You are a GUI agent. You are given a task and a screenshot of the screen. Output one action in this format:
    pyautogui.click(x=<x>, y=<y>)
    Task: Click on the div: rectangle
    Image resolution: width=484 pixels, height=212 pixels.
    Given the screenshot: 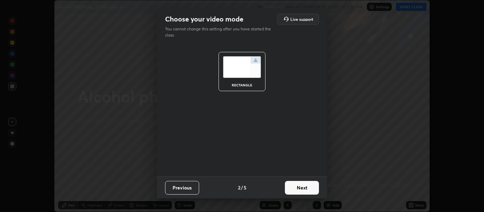 What is the action you would take?
    pyautogui.click(x=242, y=85)
    